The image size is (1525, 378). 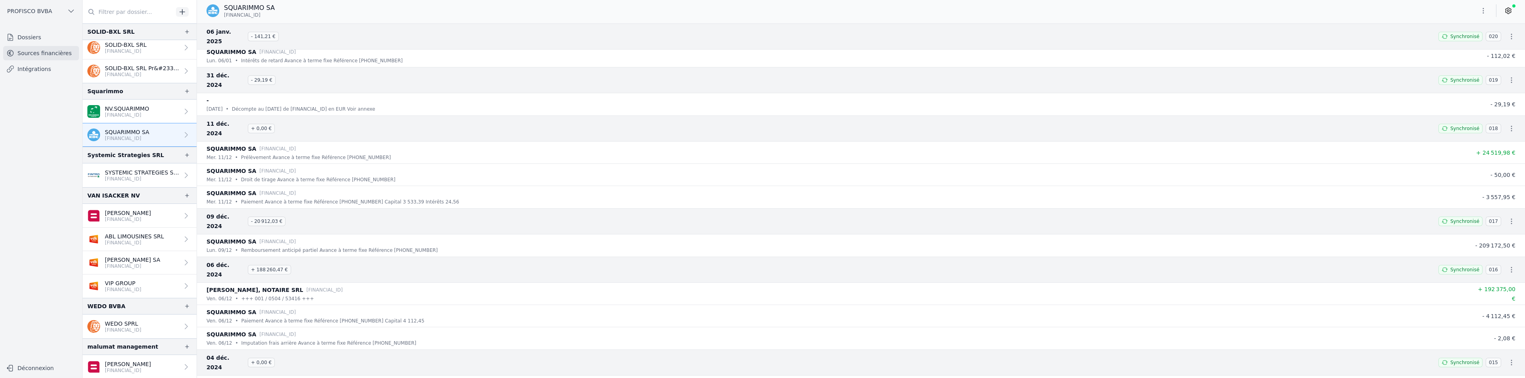 What do you see at coordinates (226, 37) in the screenshot?
I see `span: 06 janv. 2025` at bounding box center [226, 37].